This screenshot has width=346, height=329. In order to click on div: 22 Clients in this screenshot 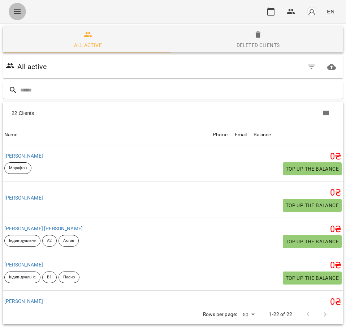, I will do `click(94, 113)`.